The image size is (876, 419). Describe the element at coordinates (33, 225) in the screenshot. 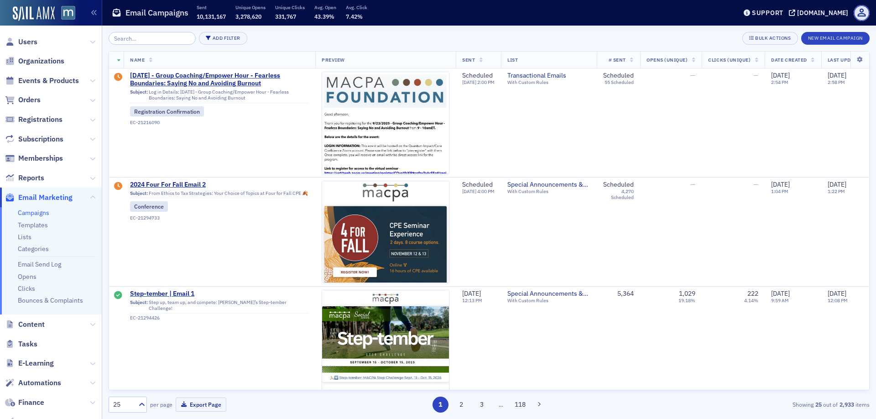

I see `a: Templates` at that location.